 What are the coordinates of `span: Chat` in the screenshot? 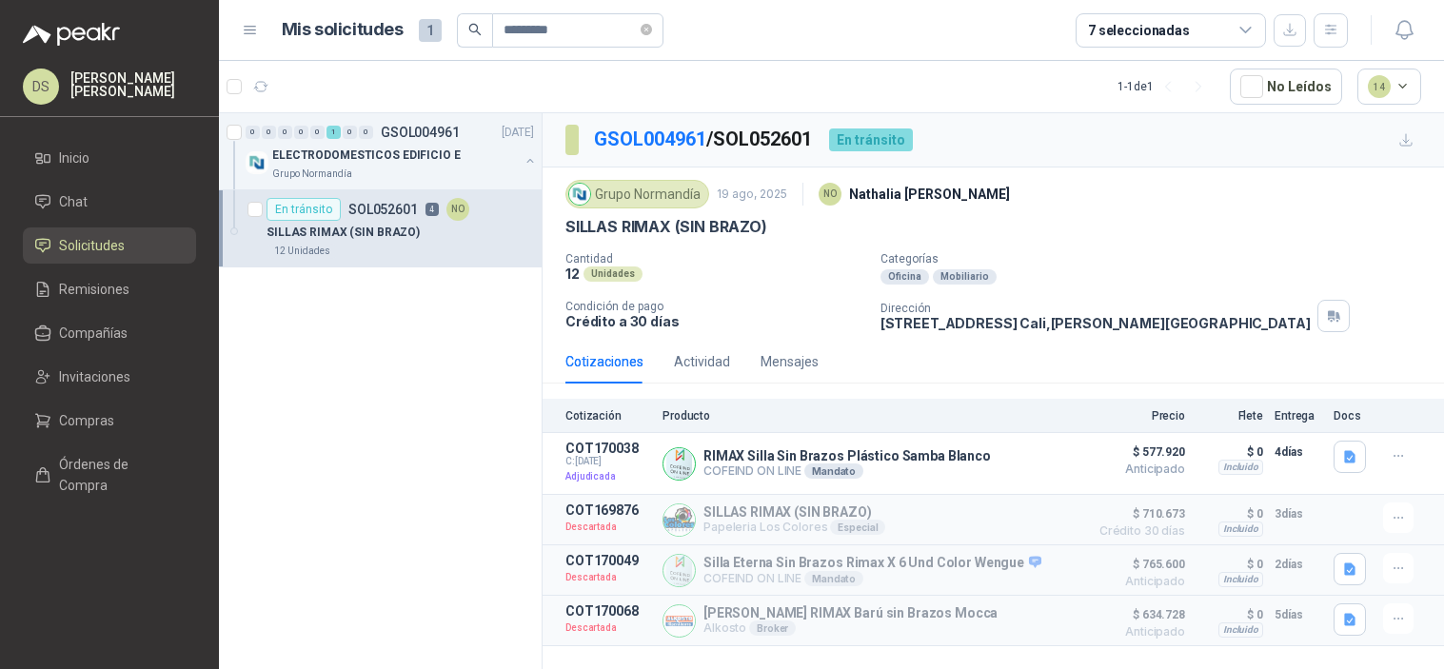 It's located at (73, 202).